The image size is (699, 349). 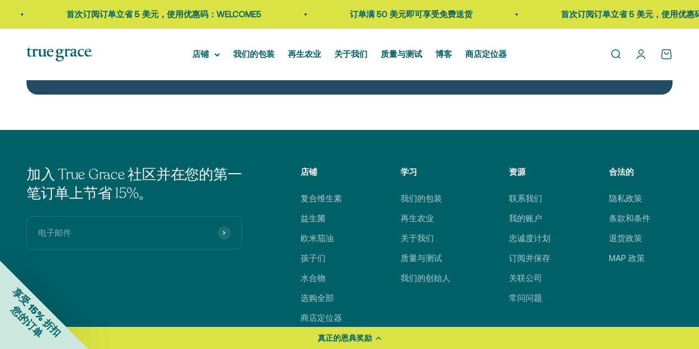 I want to click on a: MAP 政策, so click(x=627, y=258).